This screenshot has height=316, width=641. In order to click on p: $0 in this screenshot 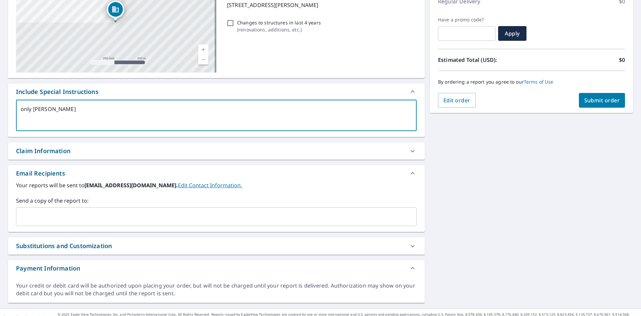, I will do `click(622, 60)`.